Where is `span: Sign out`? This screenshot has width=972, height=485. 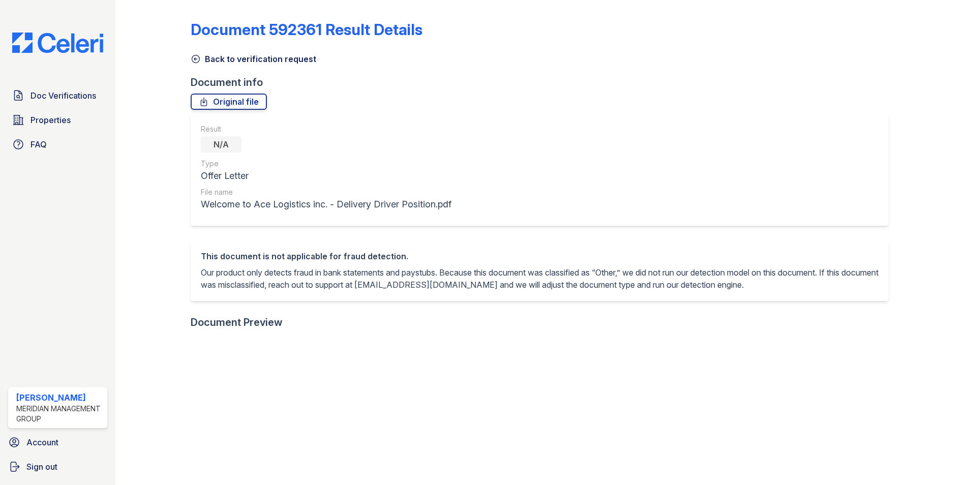
span: Sign out is located at coordinates (42, 467).